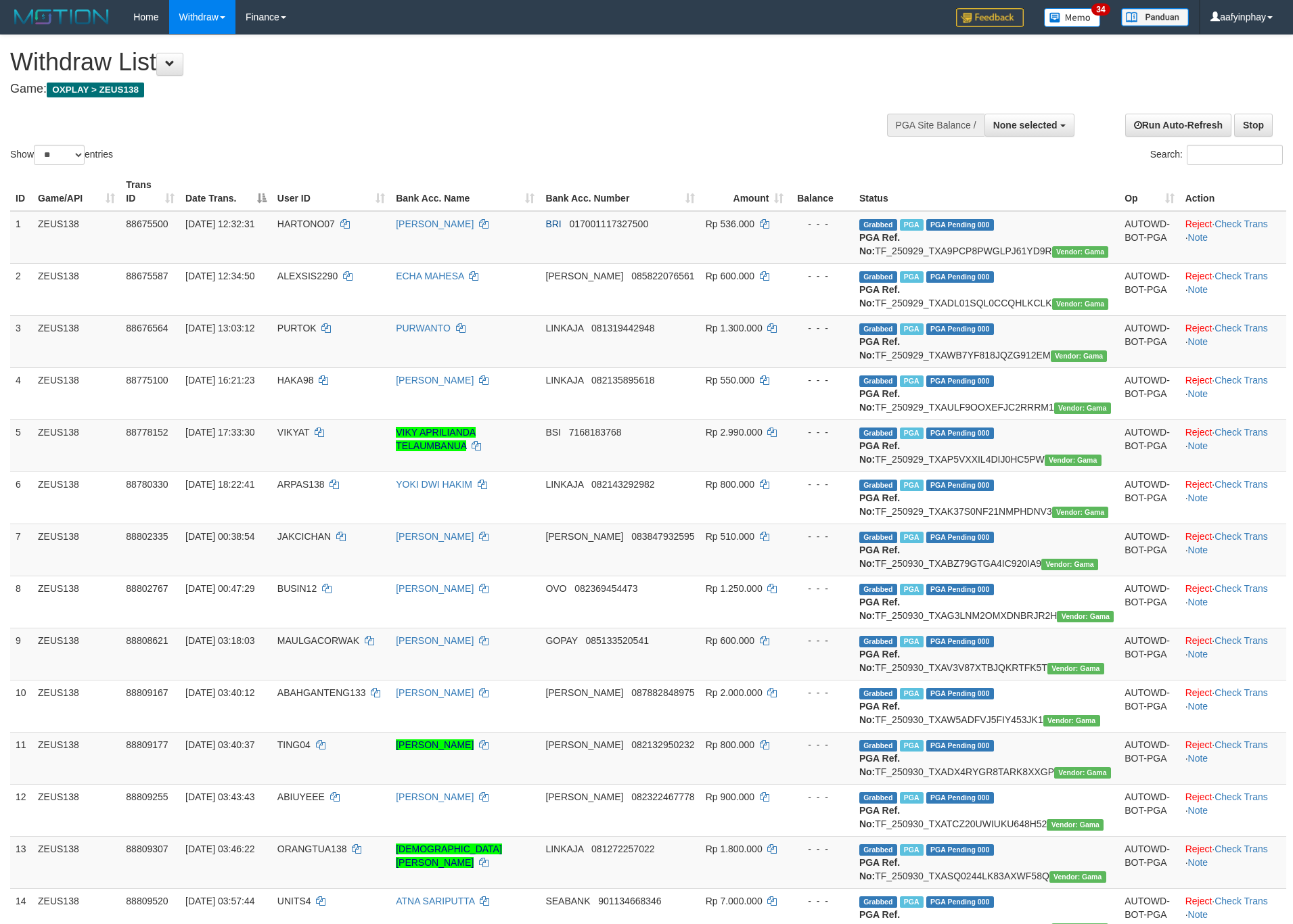 The height and width of the screenshot is (924, 1293). What do you see at coordinates (595, 433) in the screenshot?
I see `span: Copy 7168183768 to clipboard` at bounding box center [595, 433].